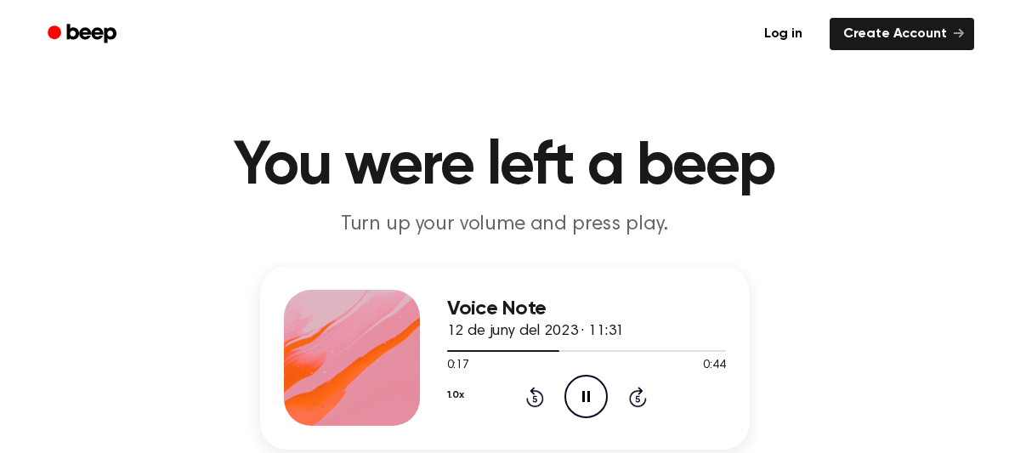 This screenshot has width=1009, height=453. I want to click on span: 12 de juny del 2023 · 11:31, so click(535, 331).